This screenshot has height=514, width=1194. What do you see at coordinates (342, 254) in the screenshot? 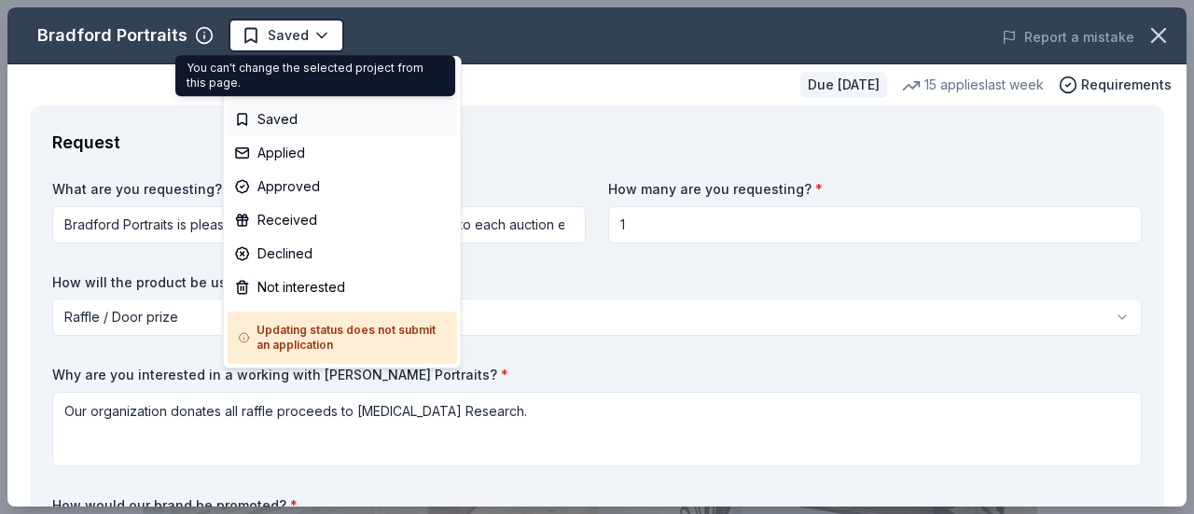
I see `div: Declined` at bounding box center [342, 254].